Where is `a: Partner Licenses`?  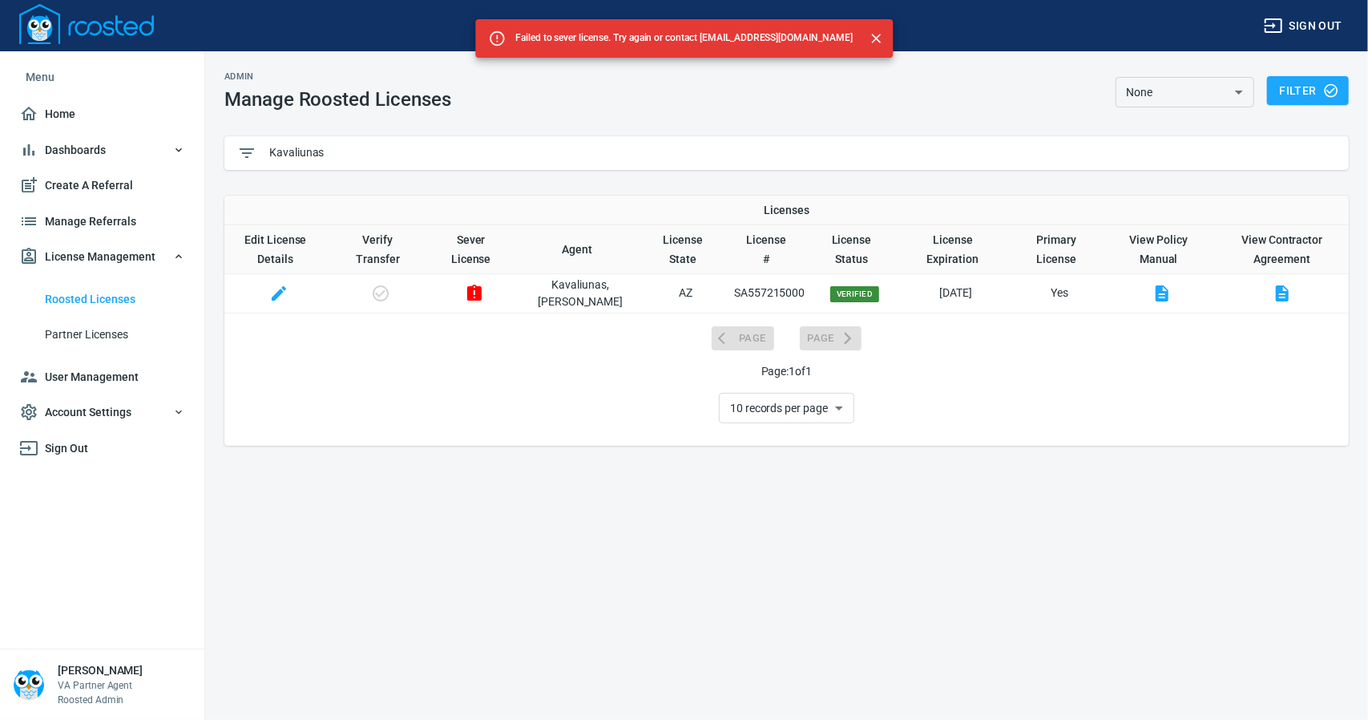 a: Partner Licenses is located at coordinates (102, 334).